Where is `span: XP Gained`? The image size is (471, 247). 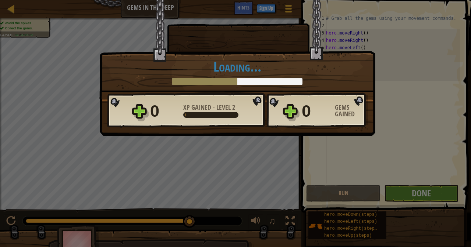
span: XP Gained is located at coordinates (198, 107).